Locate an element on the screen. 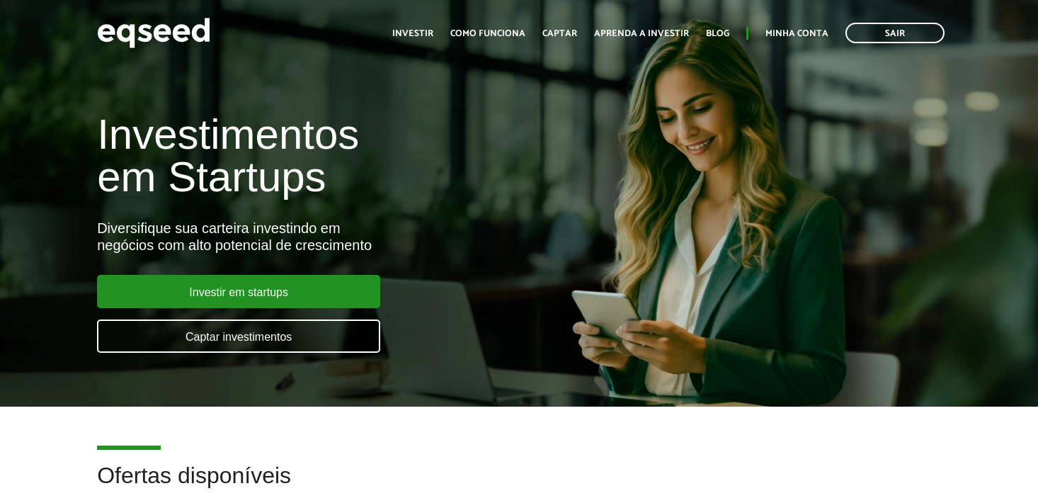 The image size is (1038, 503). div: Diversifique sua carteira investindo em negócios com alto potencial de crescimento is located at coordinates (346, 237).